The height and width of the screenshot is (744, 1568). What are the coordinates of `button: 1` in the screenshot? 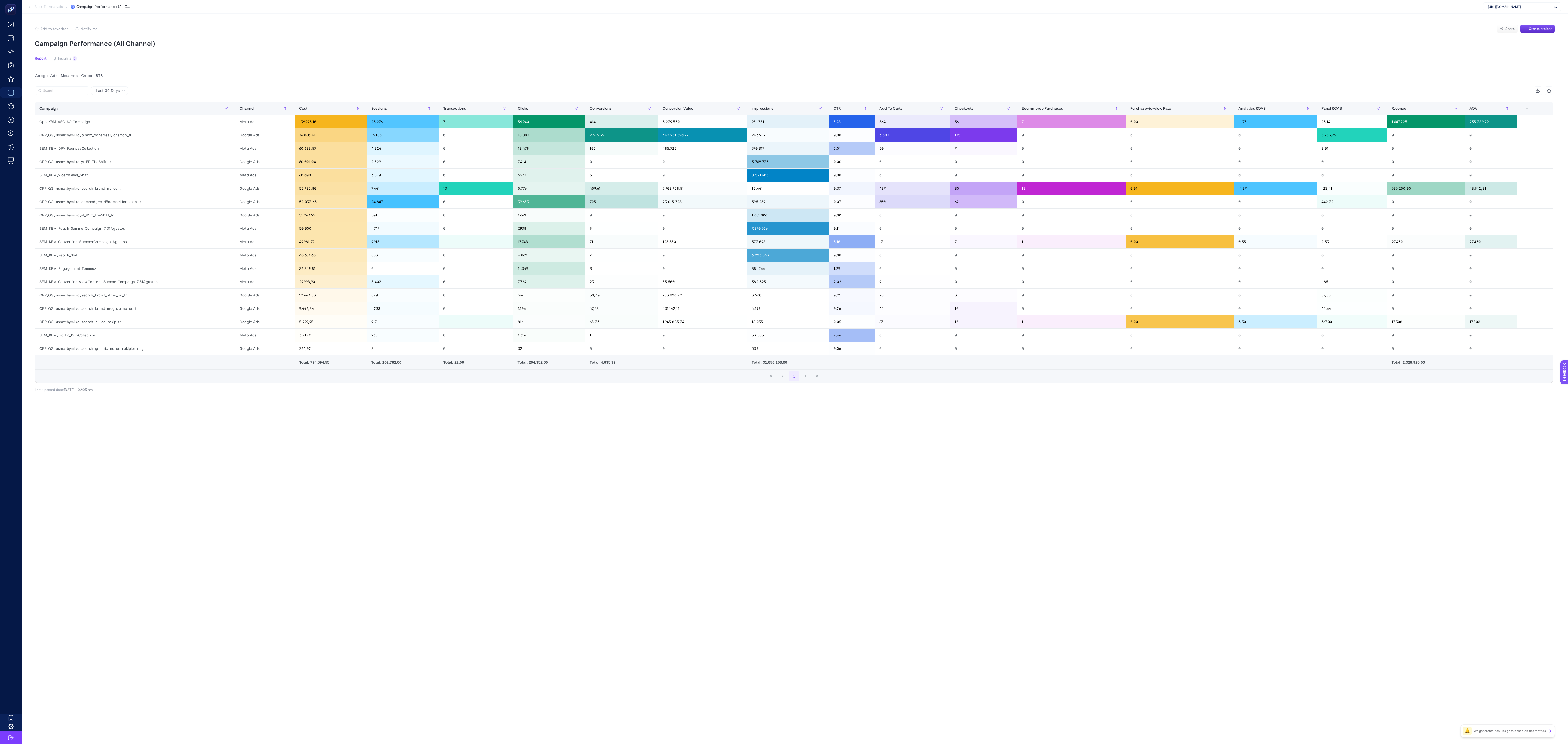 It's located at (794, 376).